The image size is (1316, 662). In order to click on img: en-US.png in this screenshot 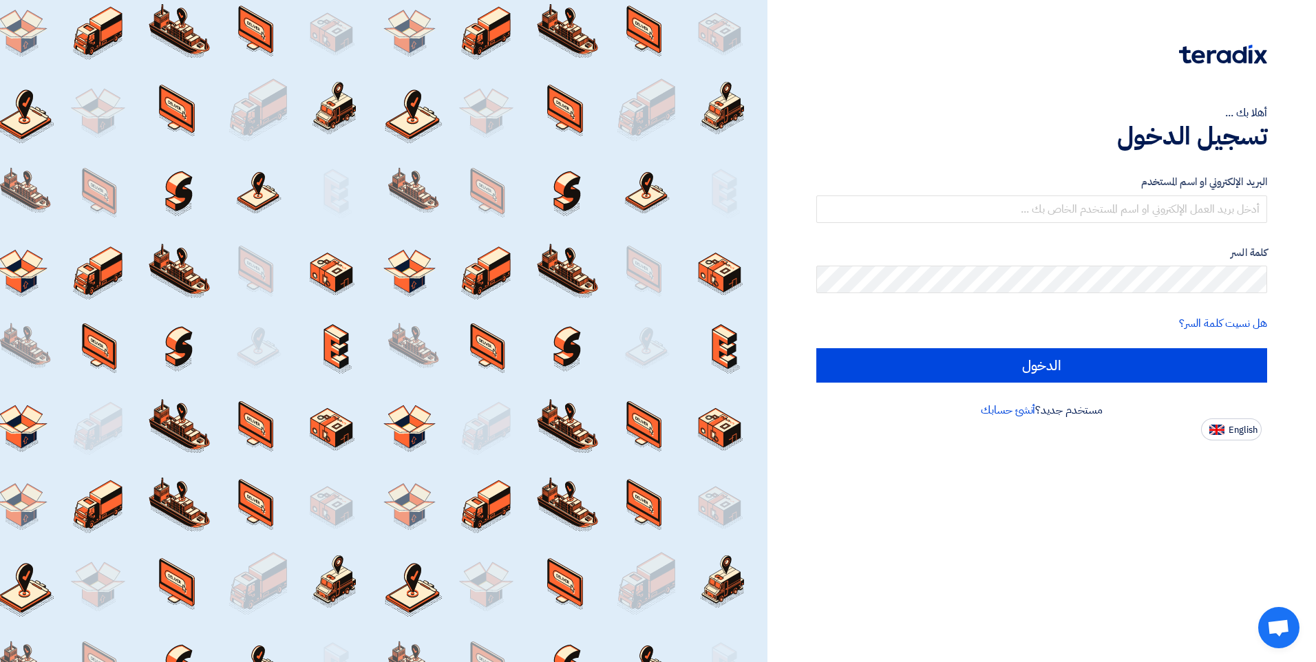, I will do `click(1217, 430)`.